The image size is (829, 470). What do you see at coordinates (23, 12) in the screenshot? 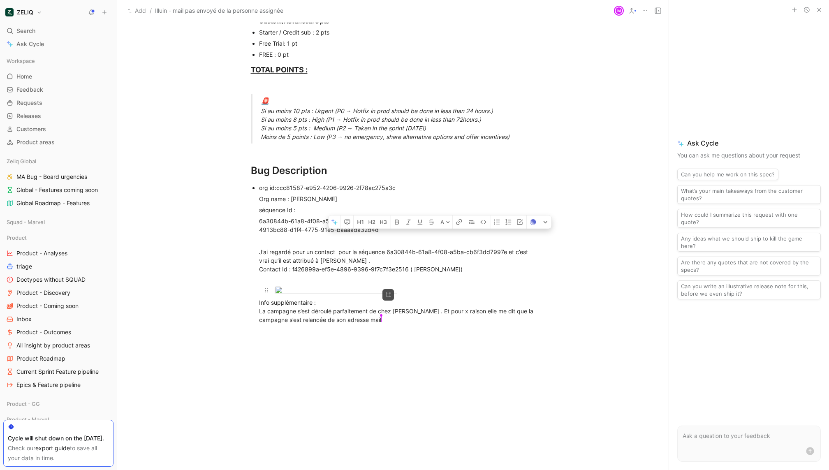
I see `button: ZELIQZELIQ` at bounding box center [23, 12].